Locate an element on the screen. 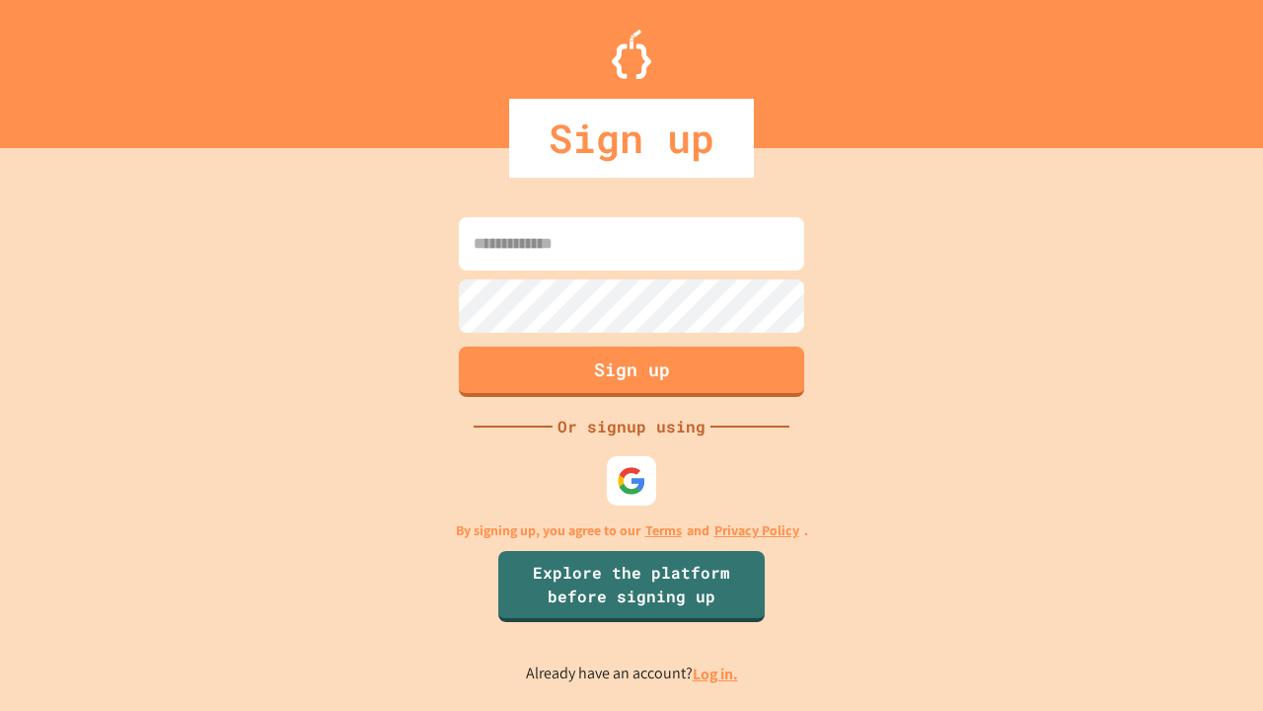 This screenshot has width=1263, height=711. a: Log in. is located at coordinates (715, 673).